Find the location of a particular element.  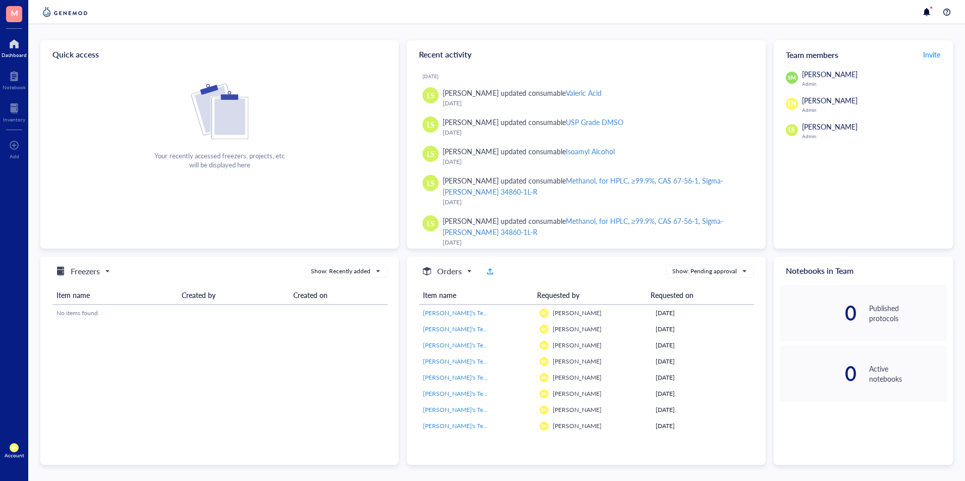

div: Show: Pending approval is located at coordinates (704, 271).